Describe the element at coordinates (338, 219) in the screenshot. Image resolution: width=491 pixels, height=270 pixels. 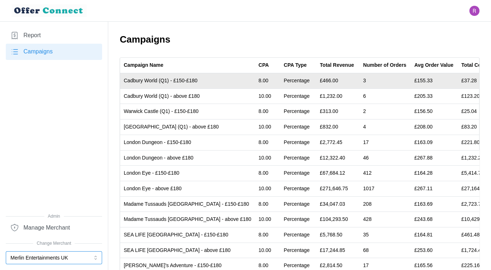
I see `td: £104,293.50` at that location.